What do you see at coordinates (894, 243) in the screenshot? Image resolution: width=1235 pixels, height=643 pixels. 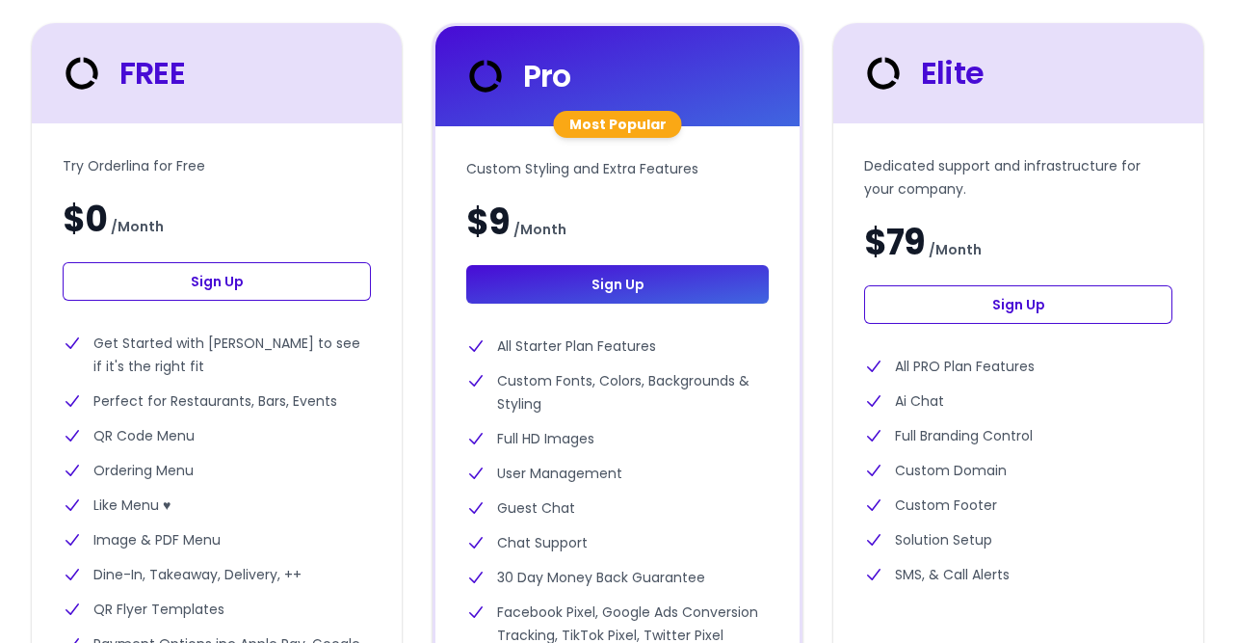 I see `span: $79` at bounding box center [894, 243].